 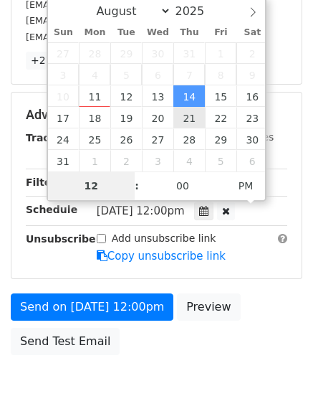 I want to click on span: August 31, 2025, so click(x=64, y=161).